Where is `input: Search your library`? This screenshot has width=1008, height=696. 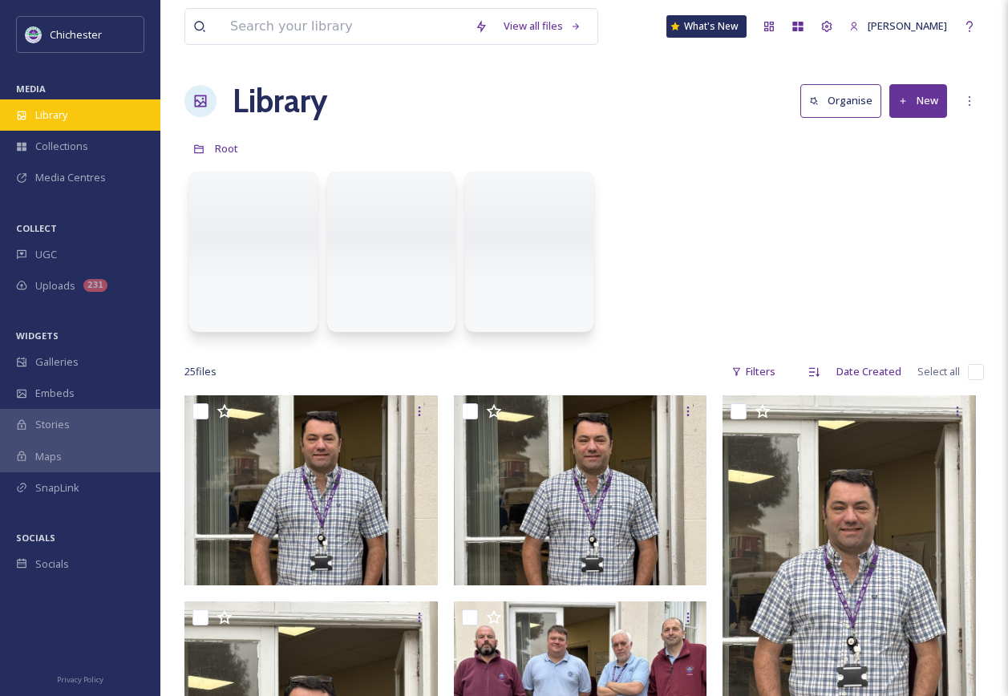
input: Search your library is located at coordinates (344, 26).